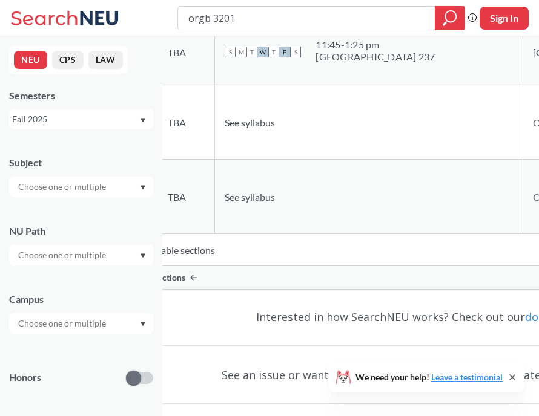 The width and height of the screenshot is (539, 416). Describe the element at coordinates (25, 378) in the screenshot. I see `p: Honors` at that location.